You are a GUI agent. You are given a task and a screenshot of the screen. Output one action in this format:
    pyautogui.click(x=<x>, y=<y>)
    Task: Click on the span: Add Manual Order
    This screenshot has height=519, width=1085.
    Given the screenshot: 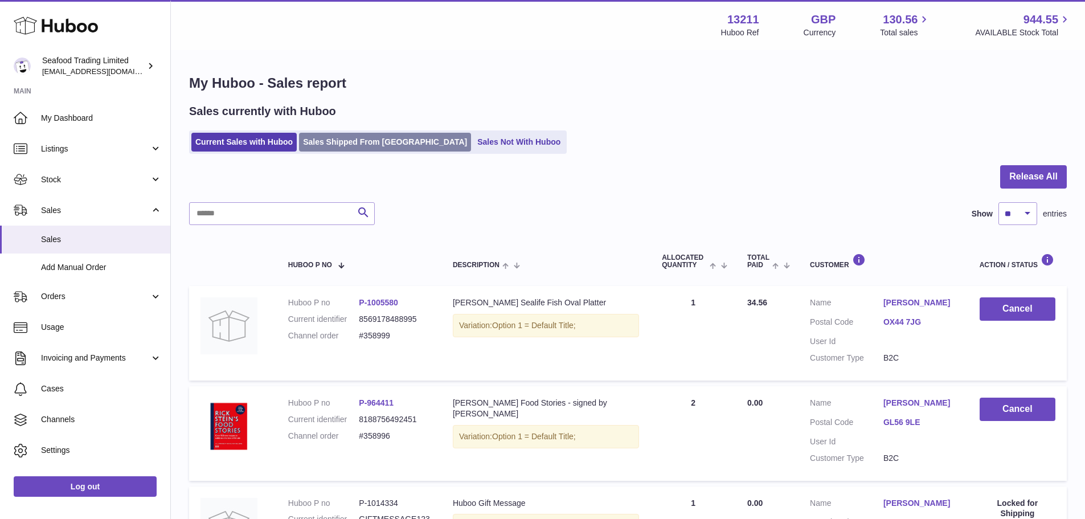 What is the action you would take?
    pyautogui.click(x=101, y=267)
    